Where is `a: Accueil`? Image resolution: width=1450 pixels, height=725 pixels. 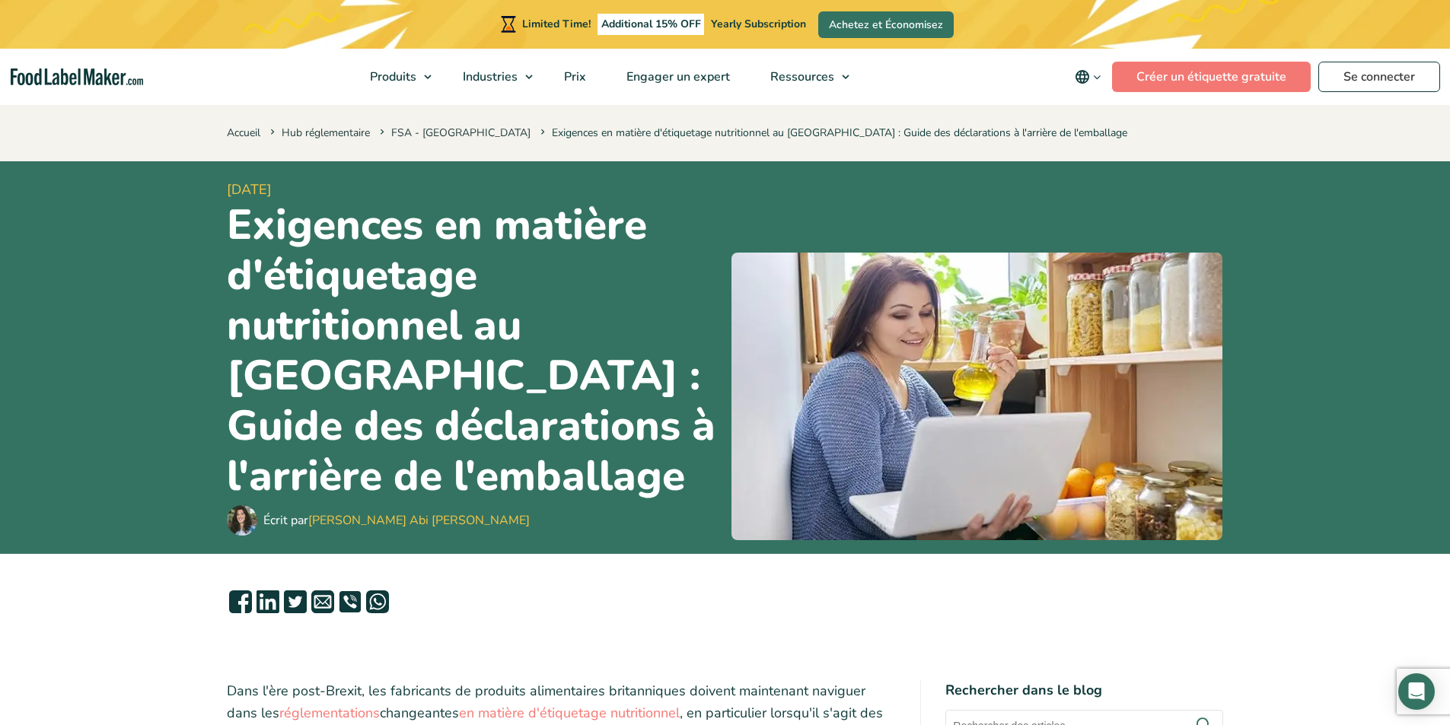 a: Accueil is located at coordinates (243, 132).